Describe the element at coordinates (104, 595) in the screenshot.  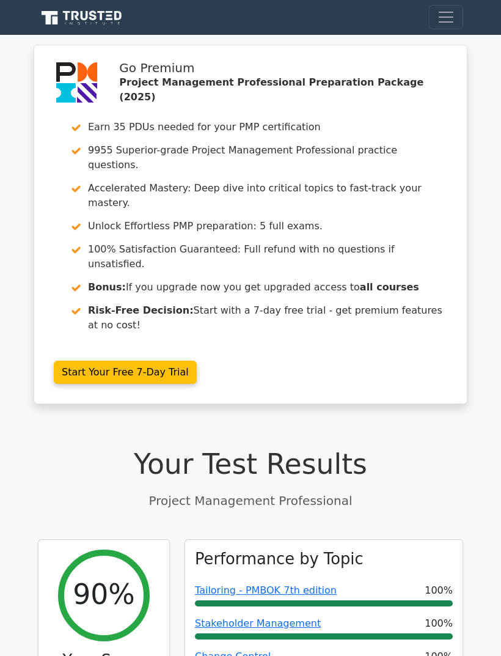
I see `h2: 90%` at that location.